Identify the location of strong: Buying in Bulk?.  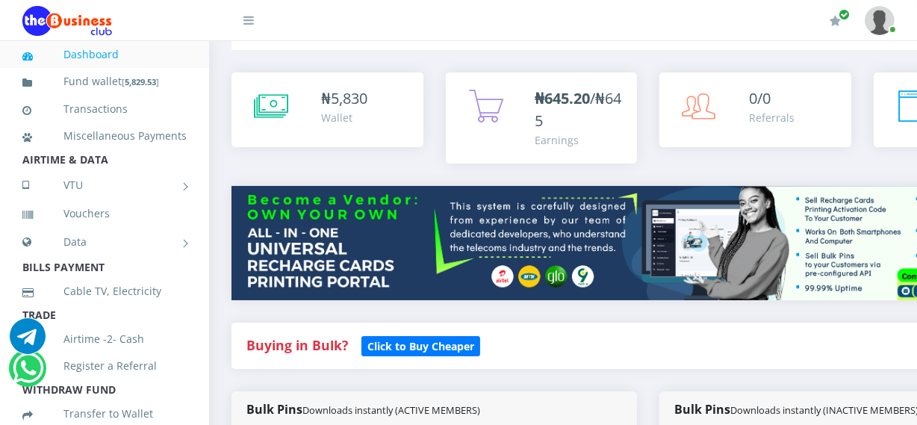
(297, 345).